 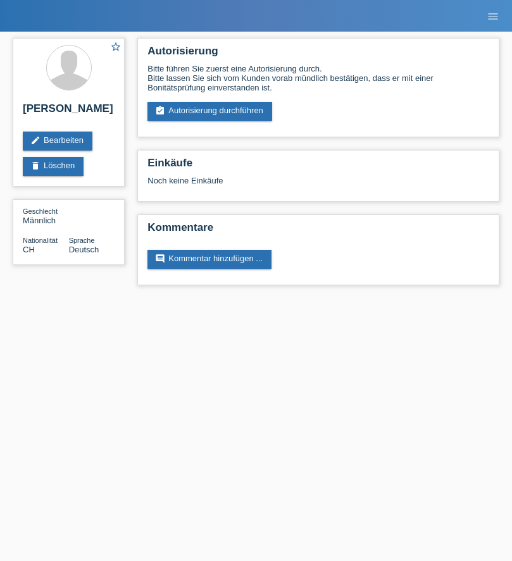 I want to click on span: Sprache, so click(x=82, y=240).